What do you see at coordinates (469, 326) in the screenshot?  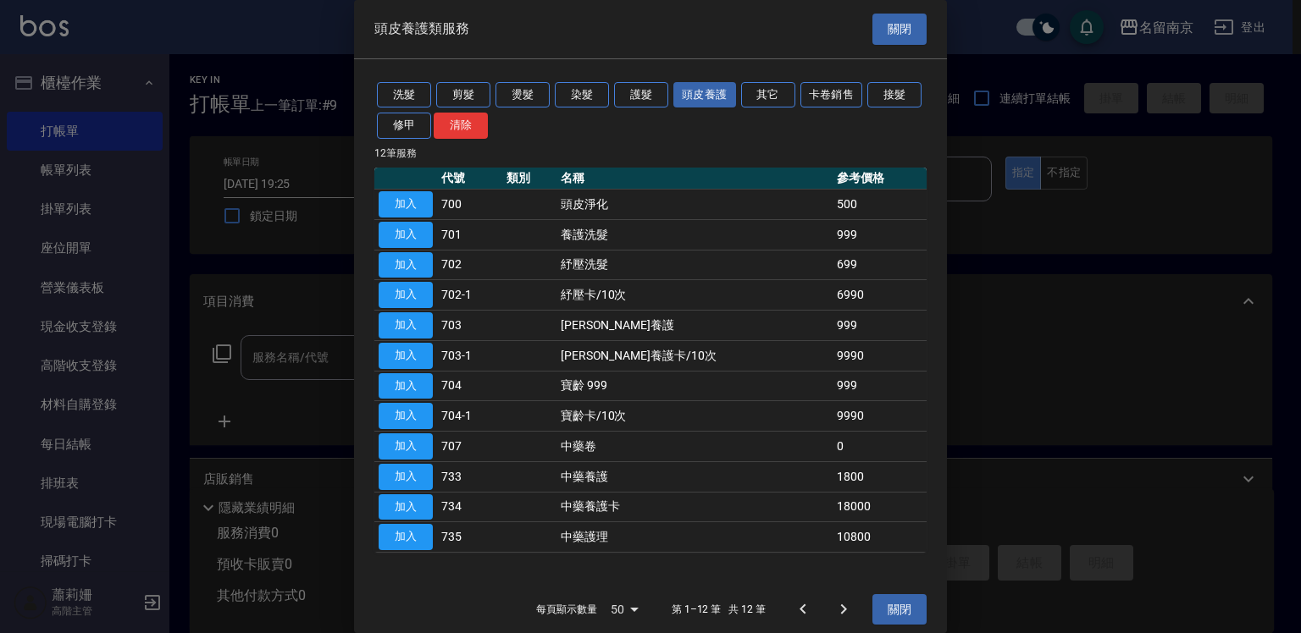 I see `td: 703` at bounding box center [469, 326].